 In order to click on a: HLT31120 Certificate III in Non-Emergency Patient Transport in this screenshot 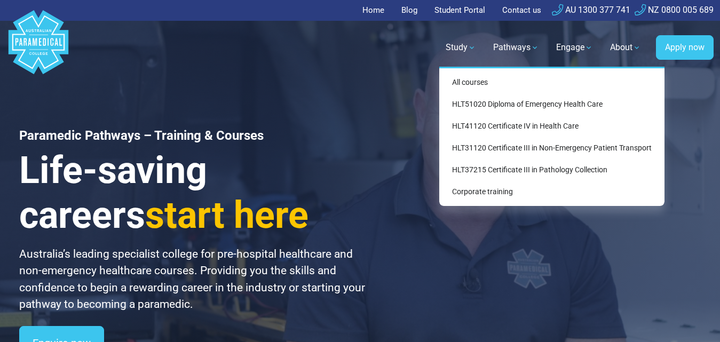, I will do `click(552, 148)`.